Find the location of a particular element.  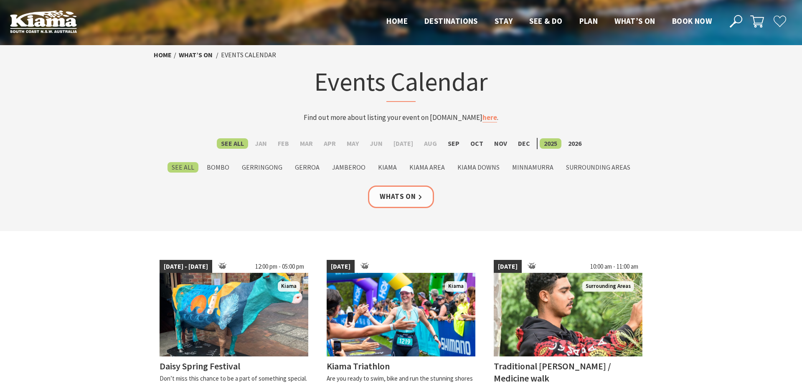

img: Dairy Cow Art is located at coordinates (234, 314).